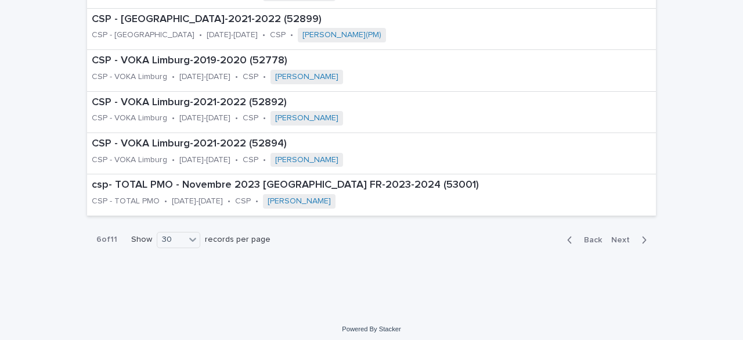  I want to click on p: CSP - VOKA Limburg-2019-2020 (52778), so click(316, 61).